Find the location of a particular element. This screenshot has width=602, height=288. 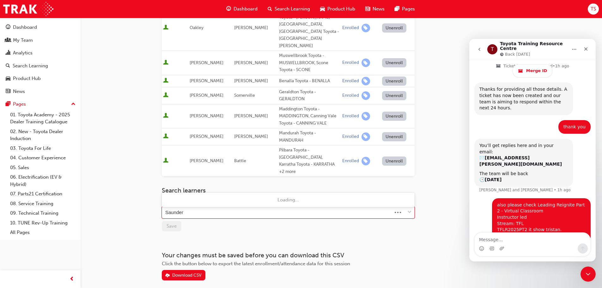

div: Dashboard is located at coordinates (25, 27).